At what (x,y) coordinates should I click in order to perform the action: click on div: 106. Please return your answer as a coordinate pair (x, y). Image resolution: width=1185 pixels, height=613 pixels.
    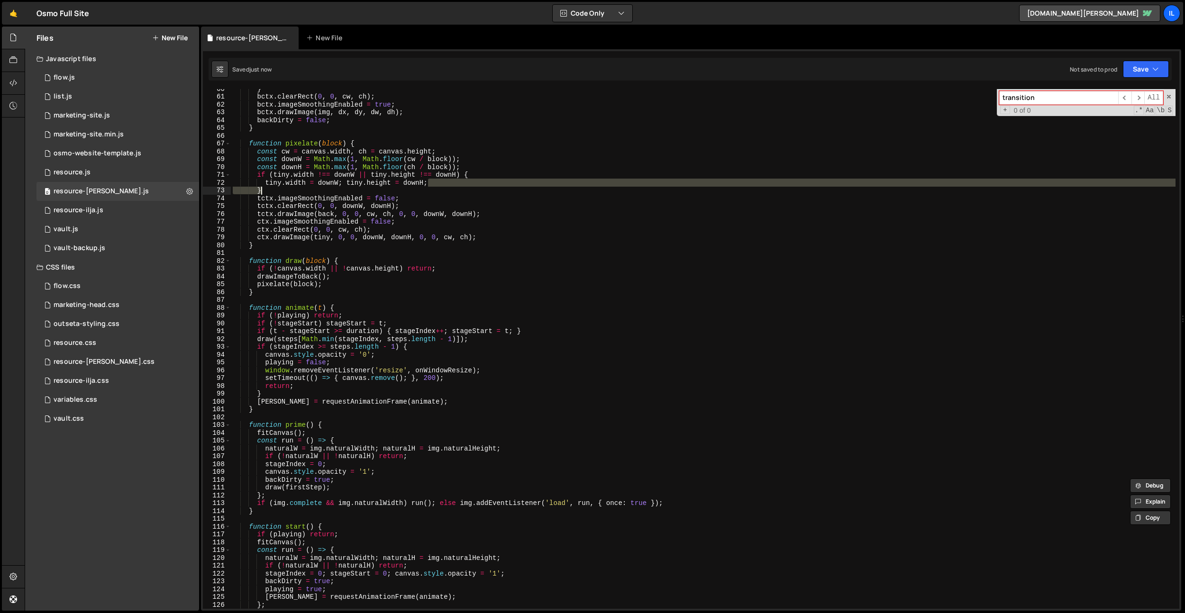
    Looking at the image, I should click on (217, 449).